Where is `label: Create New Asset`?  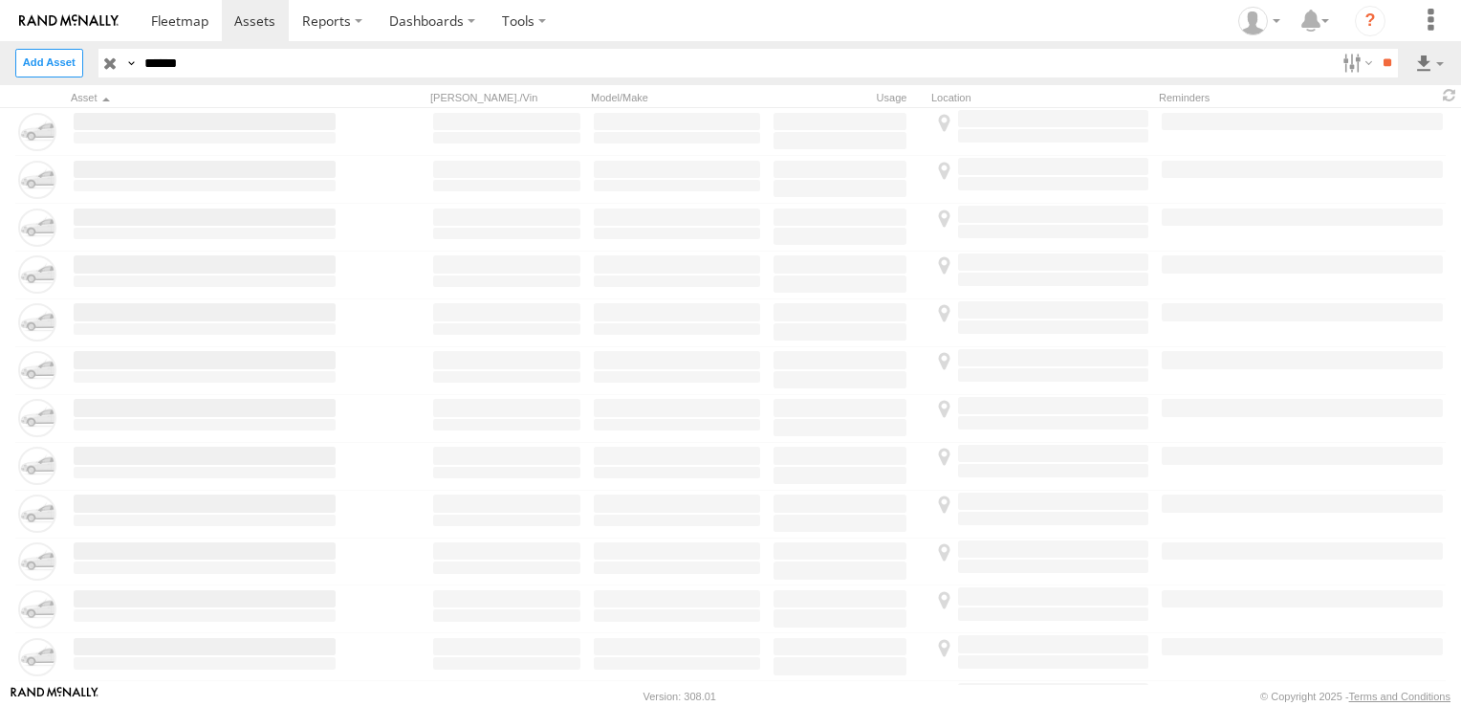 label: Create New Asset is located at coordinates (49, 62).